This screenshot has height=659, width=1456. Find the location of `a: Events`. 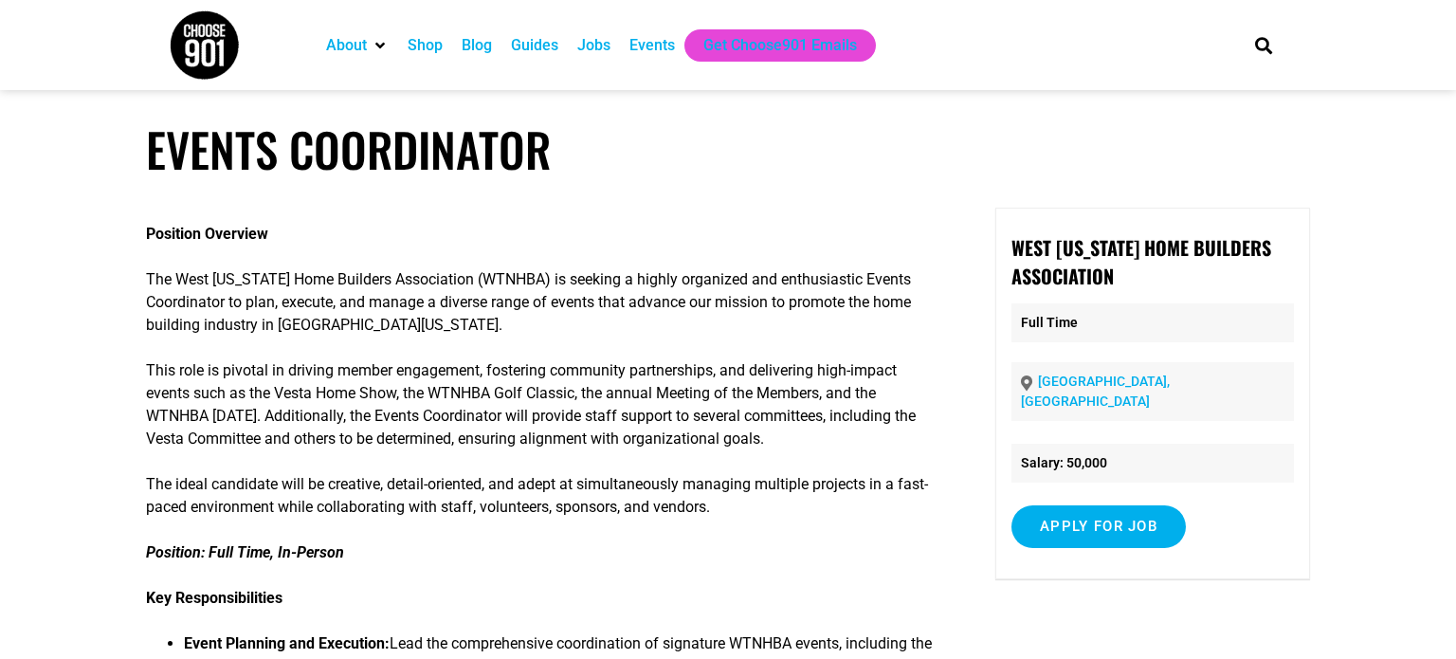

a: Events is located at coordinates (652, 46).